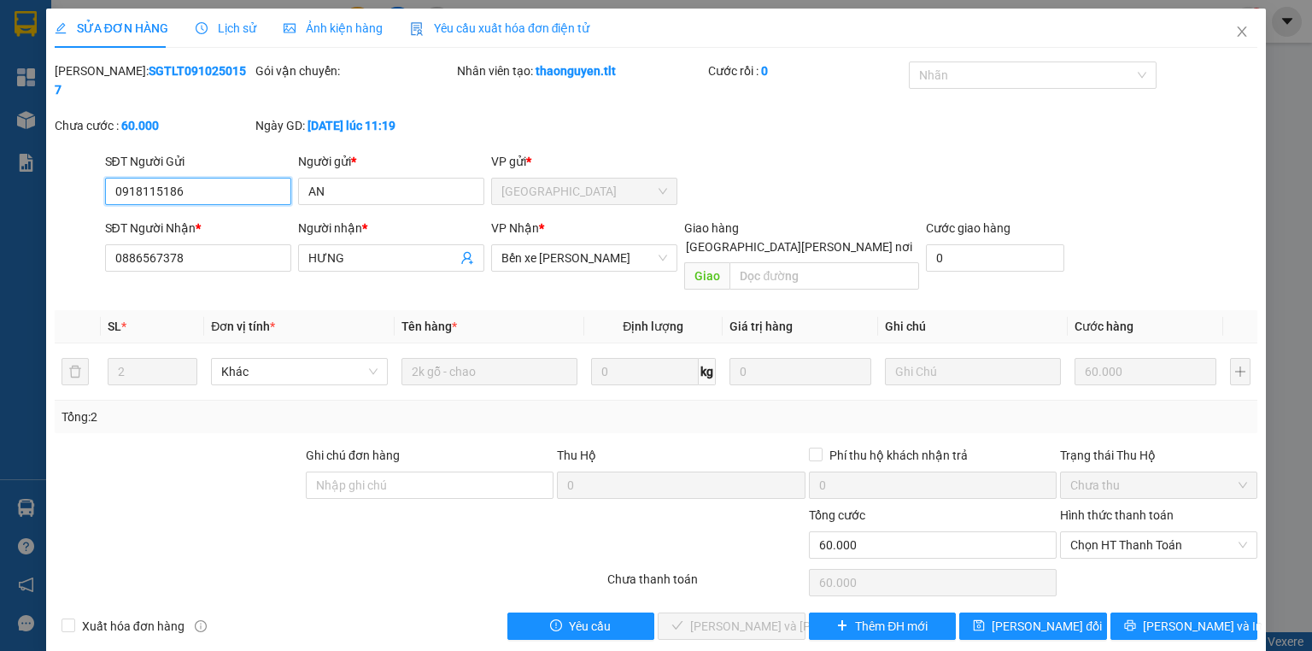 This screenshot has width=1312, height=651. Describe the element at coordinates (391, 161) in the screenshot. I see `div: Người gửi` at that location.